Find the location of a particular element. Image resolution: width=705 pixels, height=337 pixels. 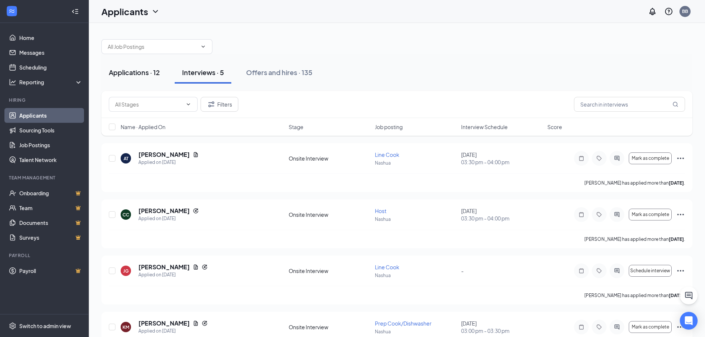

div: Open Intercom Messenger is located at coordinates (689, 321).